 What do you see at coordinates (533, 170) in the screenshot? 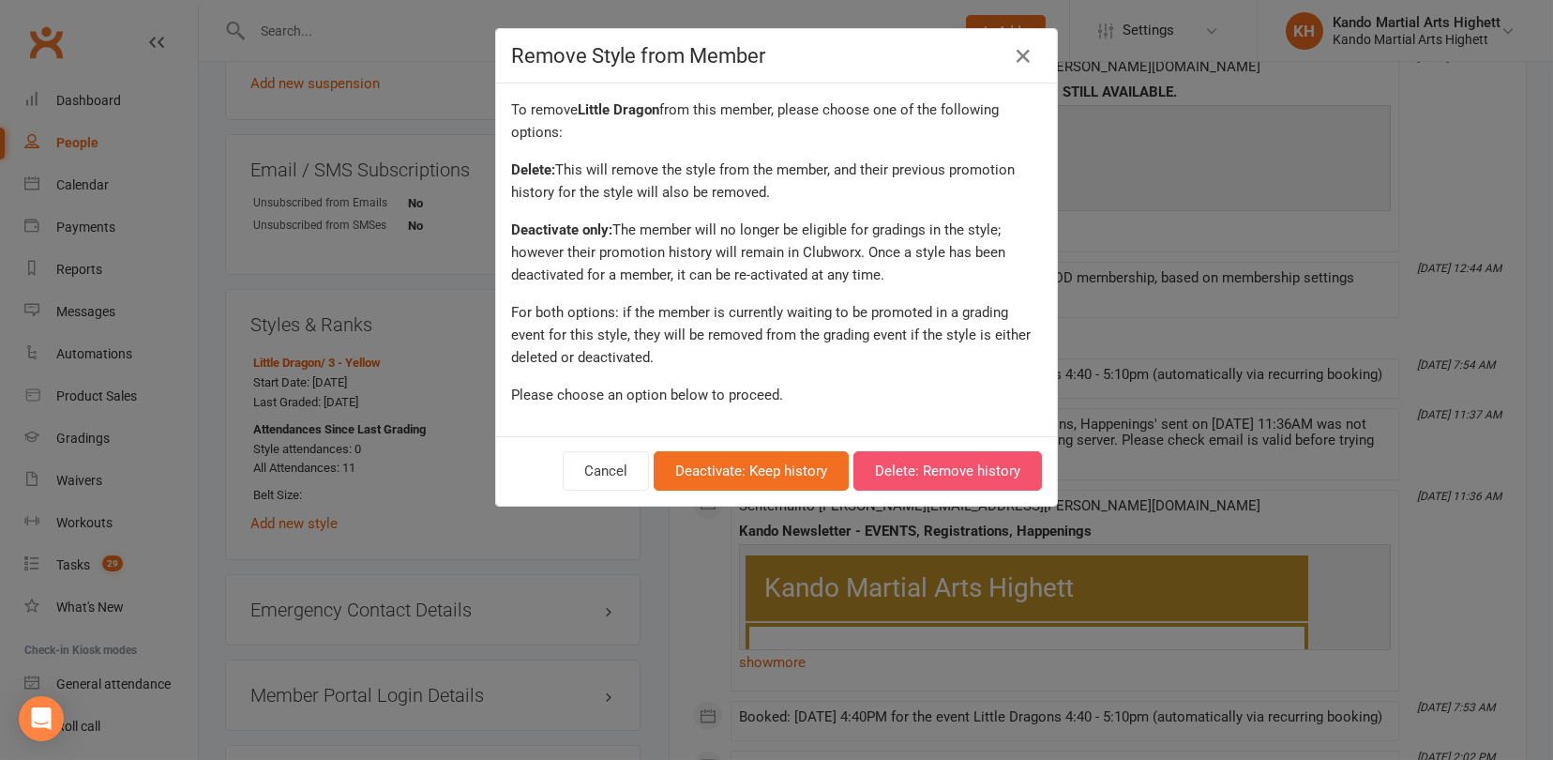
I see `strong: Delete:` at bounding box center [533, 170].